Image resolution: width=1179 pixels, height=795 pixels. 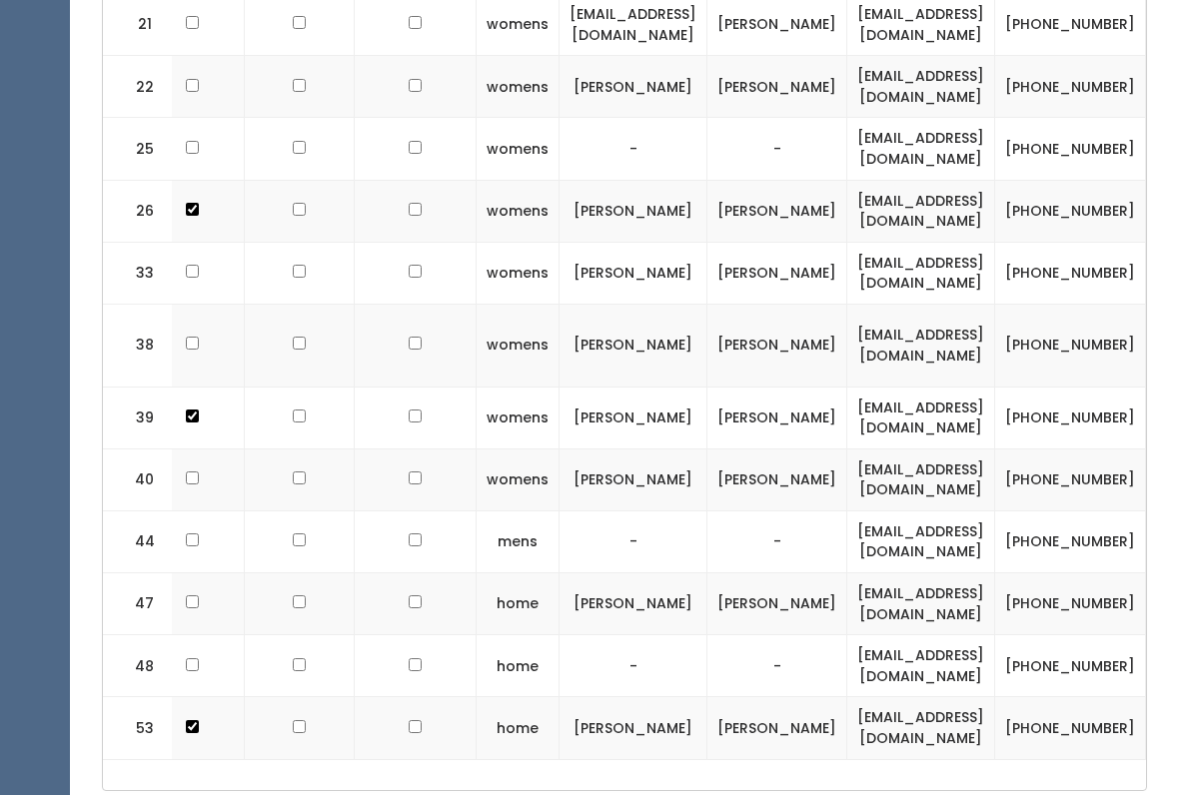 I want to click on td: 44, so click(x=138, y=542).